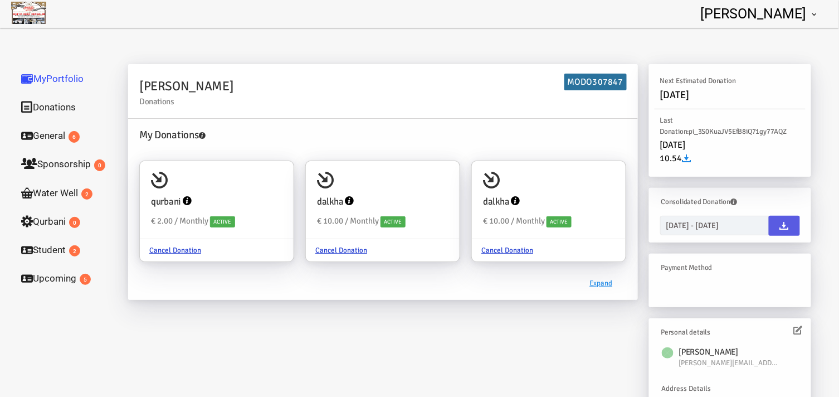 This screenshot has width=839, height=397. Describe the element at coordinates (385, 135) in the screenshot. I see `h4: My Donations` at that location.